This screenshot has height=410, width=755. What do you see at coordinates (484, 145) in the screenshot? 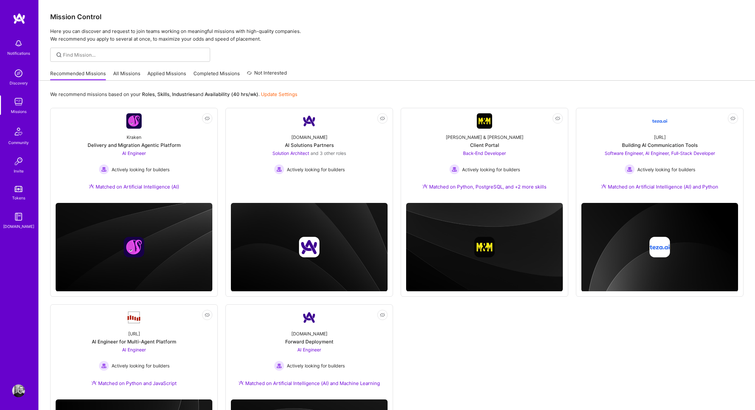
I see `div: Client Portal` at bounding box center [484, 145].